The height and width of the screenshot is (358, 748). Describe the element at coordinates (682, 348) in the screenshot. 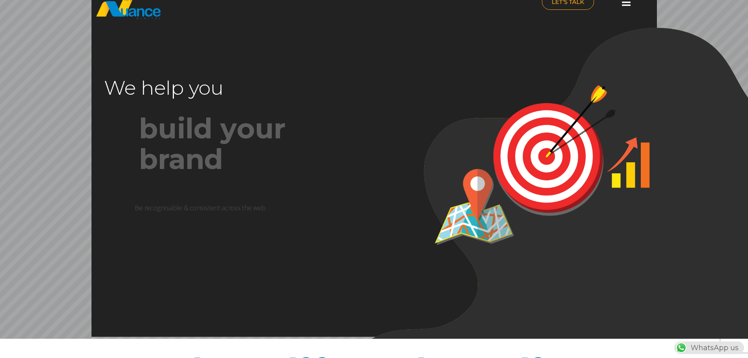

I see `img: WhatsApp` at that location.